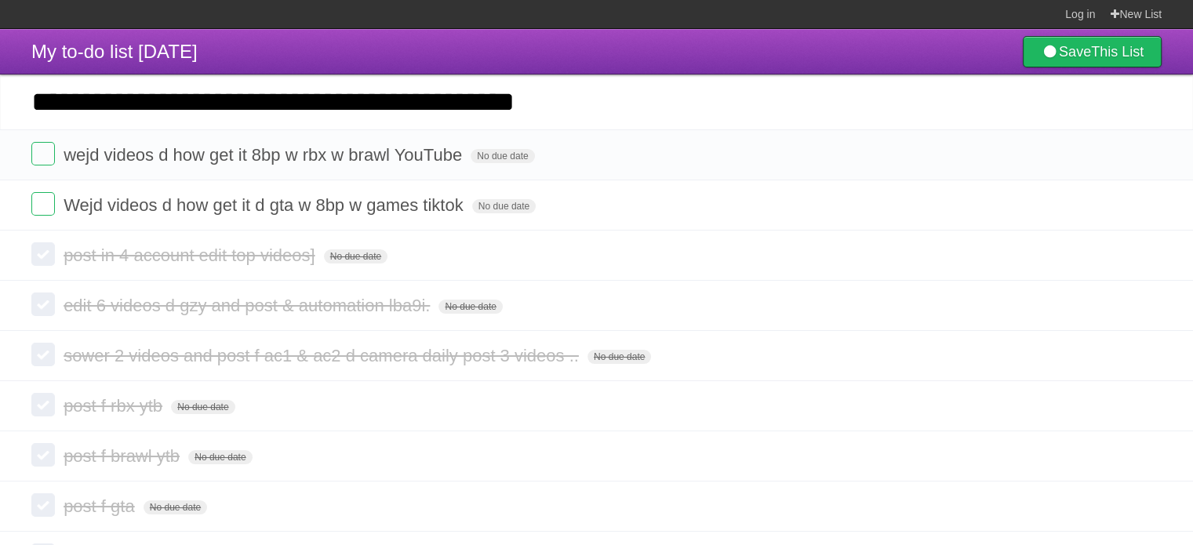 Image resolution: width=1193 pixels, height=545 pixels. Describe the element at coordinates (1092, 52) in the screenshot. I see `a: SaveThis List` at that location.